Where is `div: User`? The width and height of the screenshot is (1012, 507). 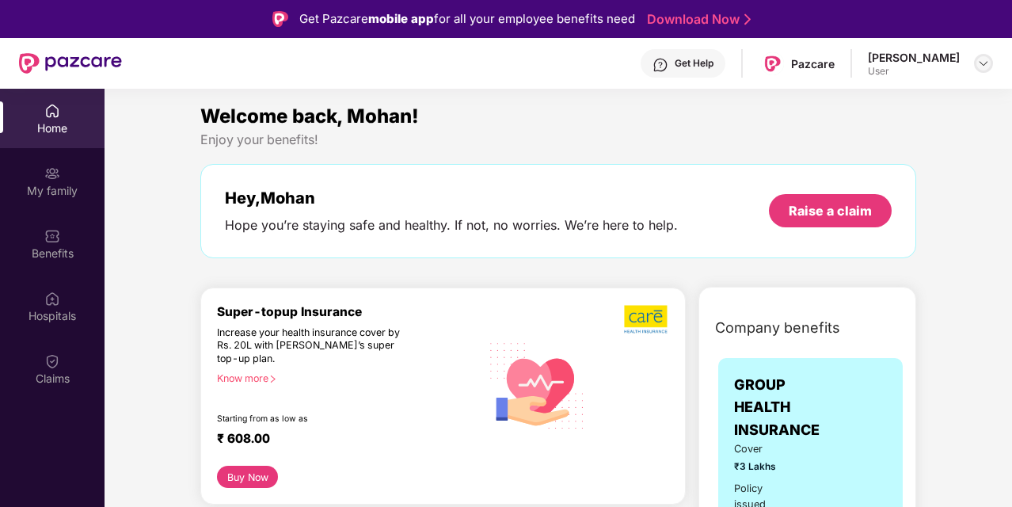 div: User is located at coordinates (914, 71).